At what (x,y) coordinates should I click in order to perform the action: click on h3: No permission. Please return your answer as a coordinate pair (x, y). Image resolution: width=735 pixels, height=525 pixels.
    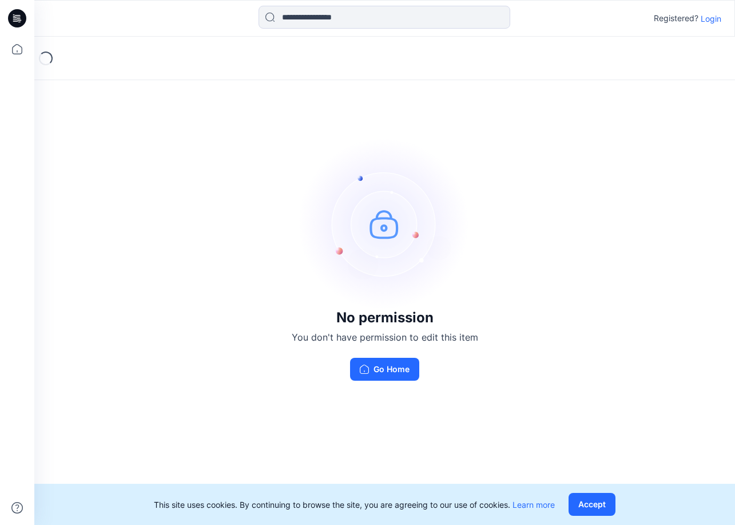
    Looking at the image, I should click on (385, 318).